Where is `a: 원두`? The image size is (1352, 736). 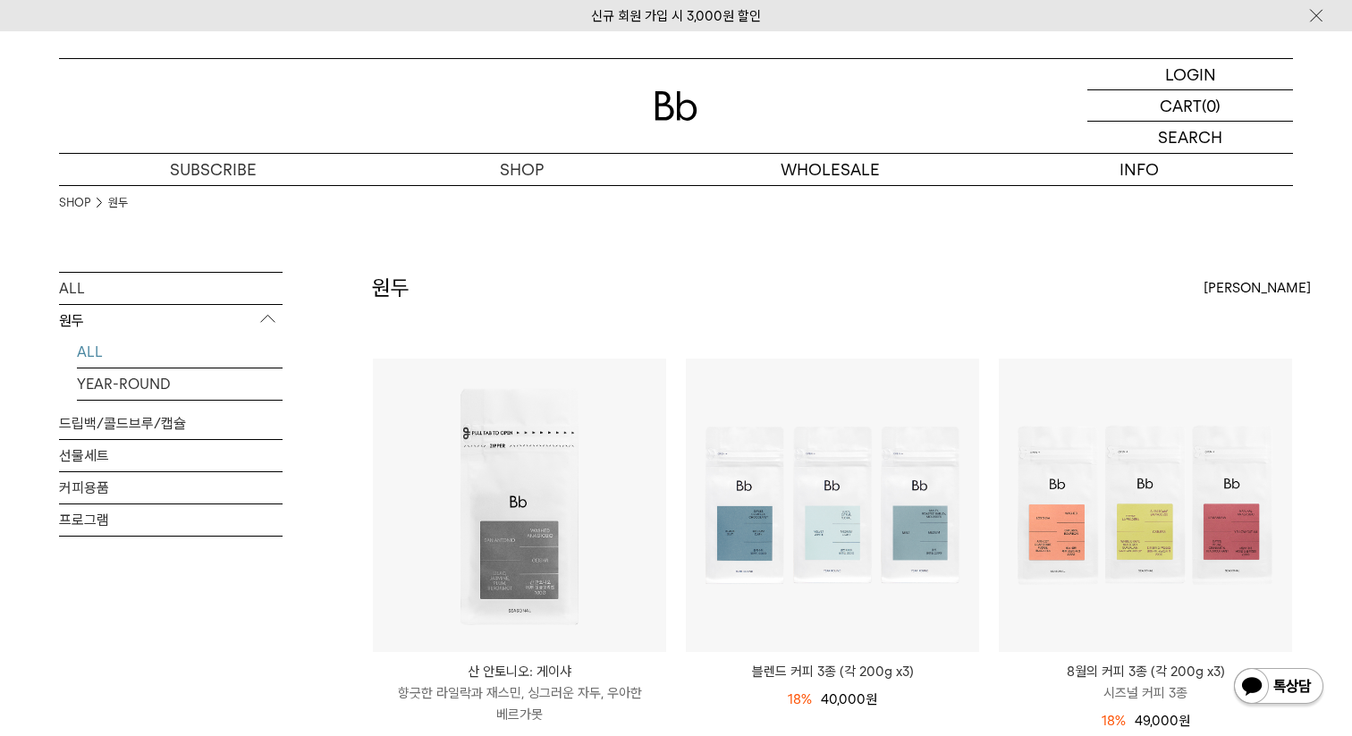 a: 원두 is located at coordinates (118, 203).